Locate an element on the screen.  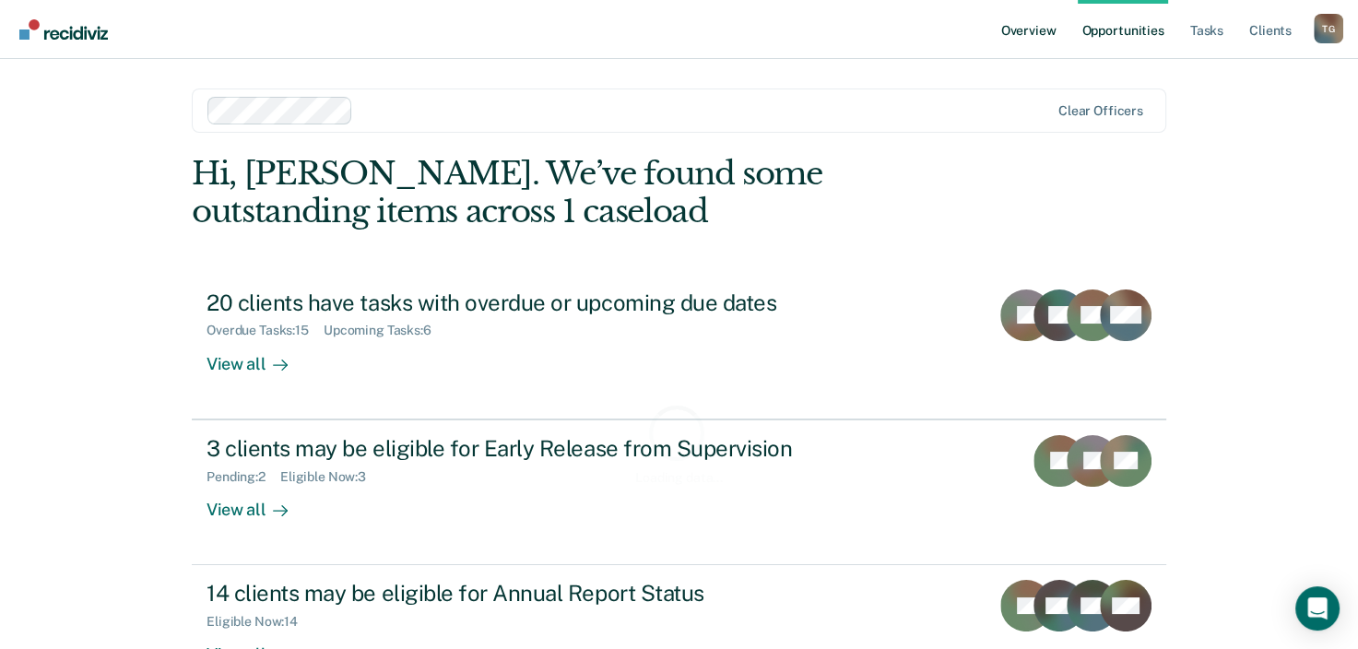
button: Profile dropdown button is located at coordinates (1329, 29).